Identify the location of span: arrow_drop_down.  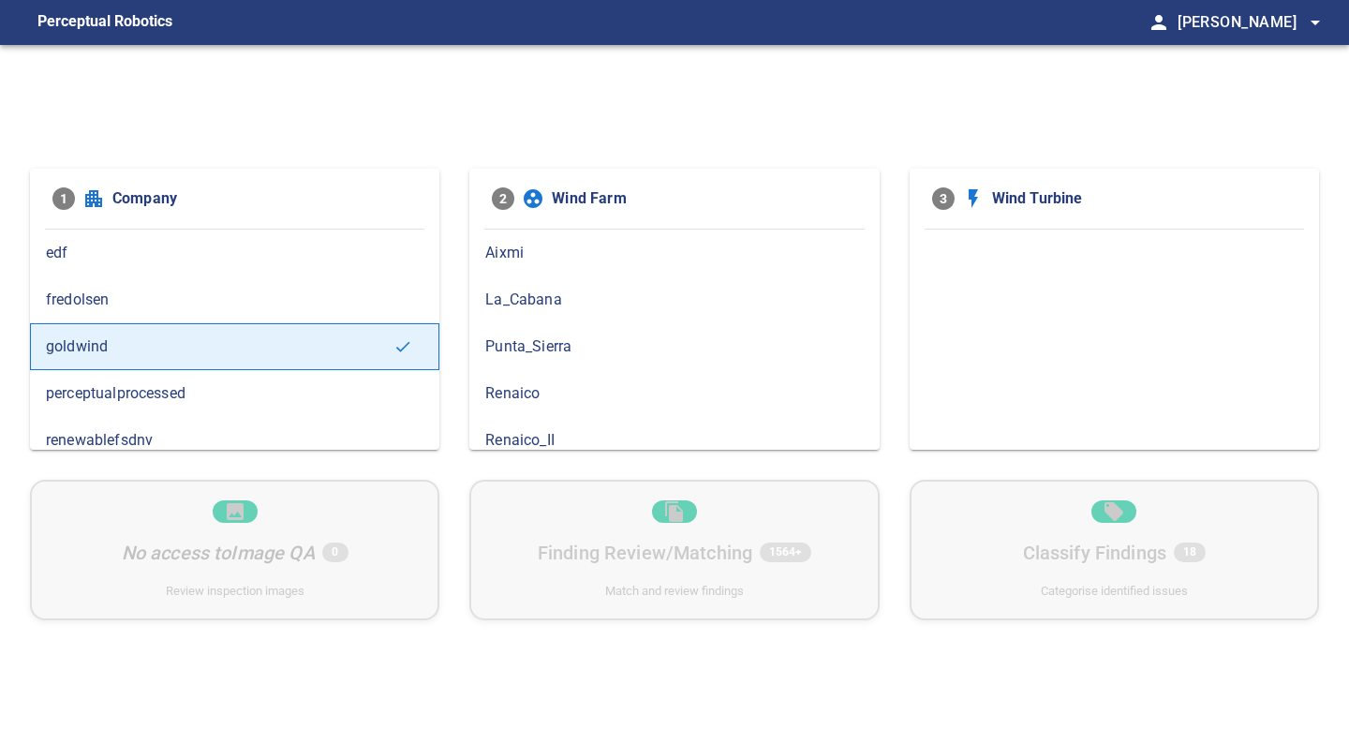
(1315, 22).